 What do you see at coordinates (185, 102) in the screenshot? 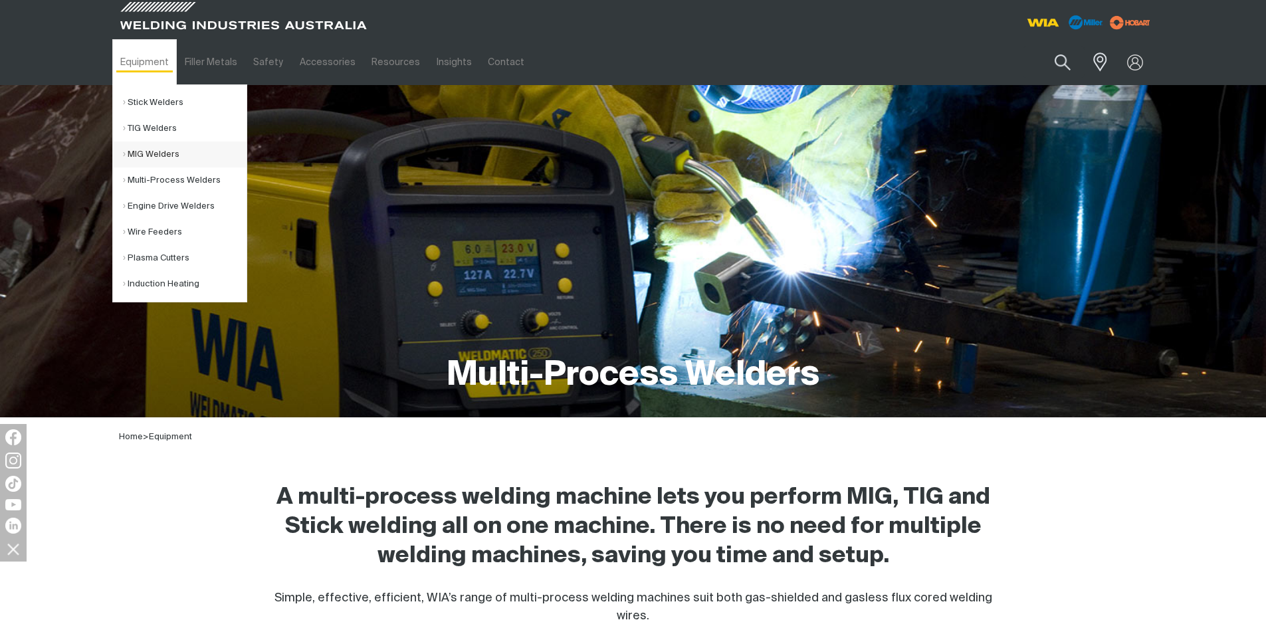
I see `a: Stick Welders` at bounding box center [185, 102].